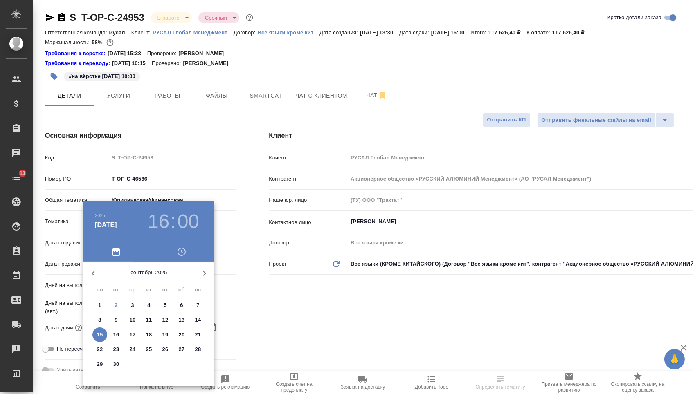 This screenshot has width=693, height=394. What do you see at coordinates (116, 364) in the screenshot?
I see `button: 30` at bounding box center [116, 364].